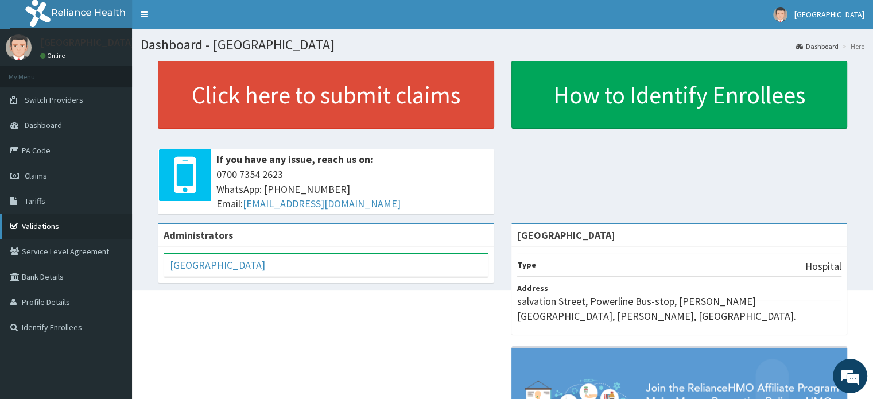 The image size is (873, 399). Describe the element at coordinates (54, 56) in the screenshot. I see `a: Online` at that location.